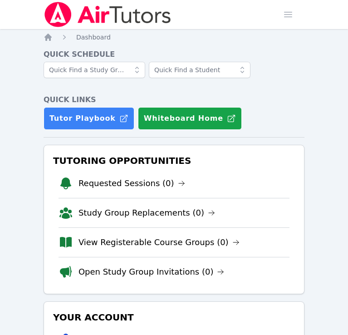  I want to click on h3: Tutoring Opportunities, so click(174, 161).